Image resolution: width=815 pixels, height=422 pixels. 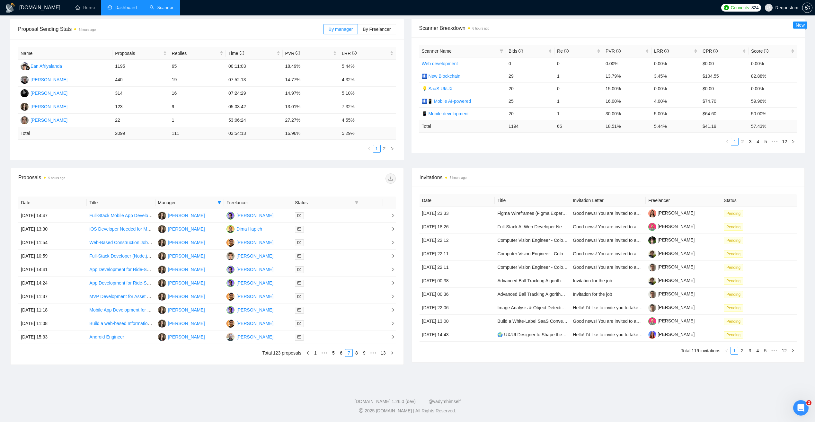 I want to click on td: 3.45%, so click(x=675, y=76).